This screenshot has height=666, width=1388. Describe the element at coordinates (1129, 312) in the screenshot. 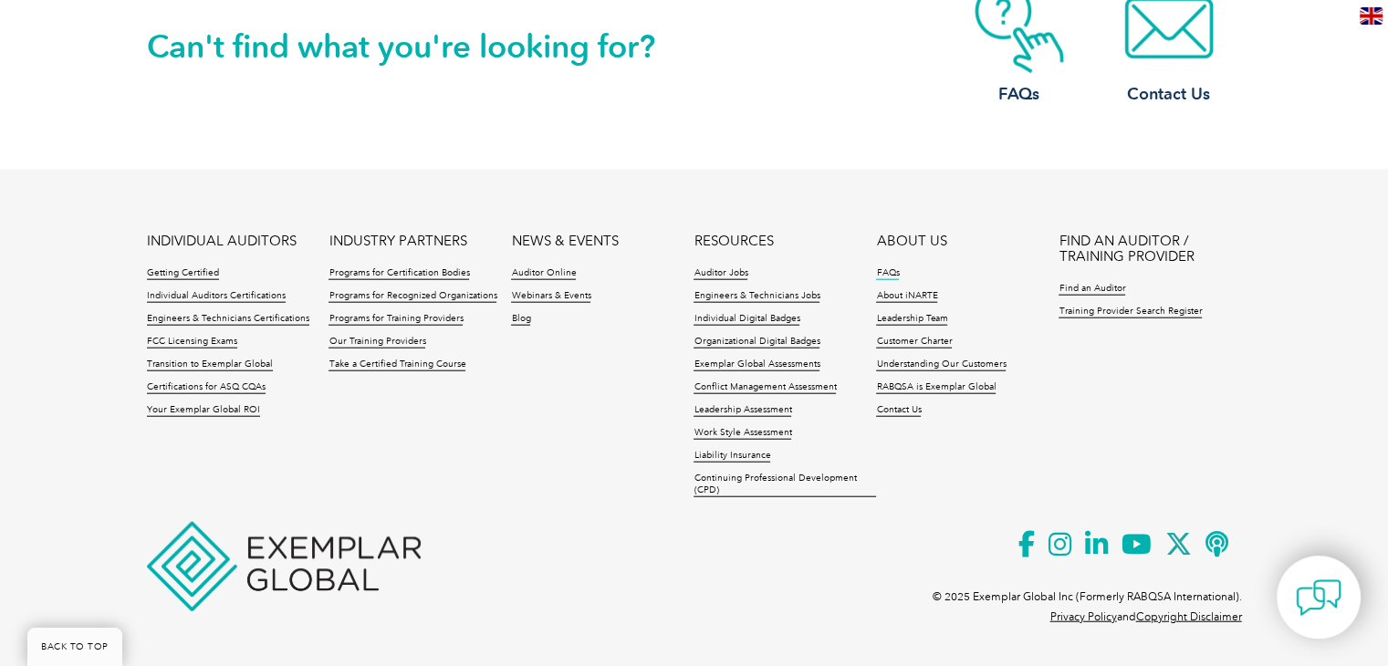

I see `a: Training Provider Search Register` at that location.